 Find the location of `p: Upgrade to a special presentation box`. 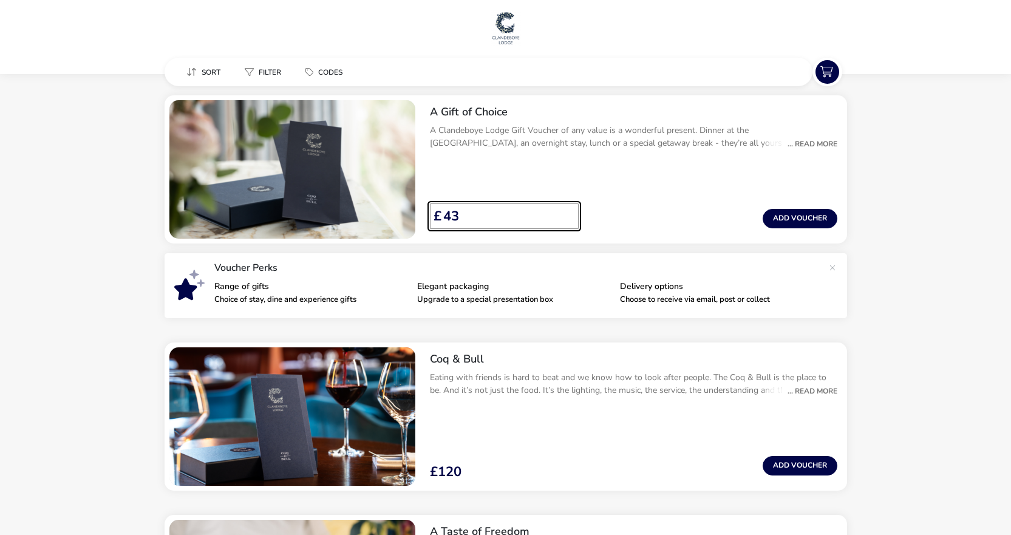

p: Upgrade to a special presentation box is located at coordinates (514, 299).